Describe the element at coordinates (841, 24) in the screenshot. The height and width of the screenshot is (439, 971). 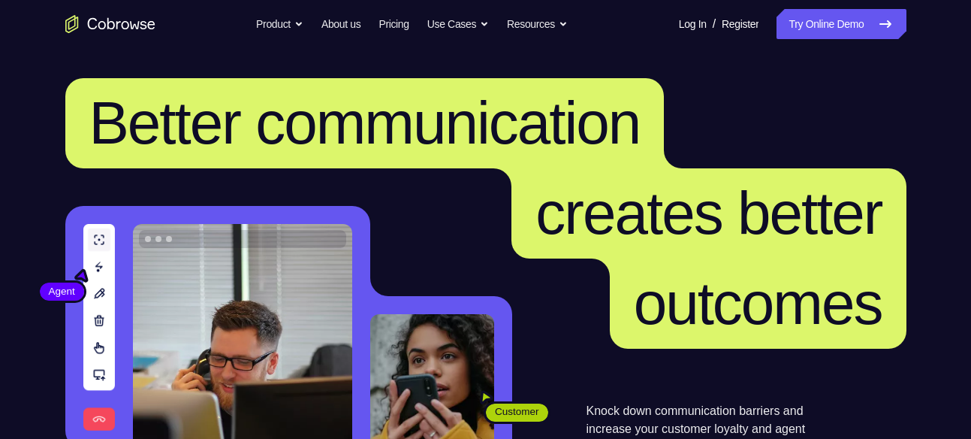
I see `a: Try Online Demo` at that location.